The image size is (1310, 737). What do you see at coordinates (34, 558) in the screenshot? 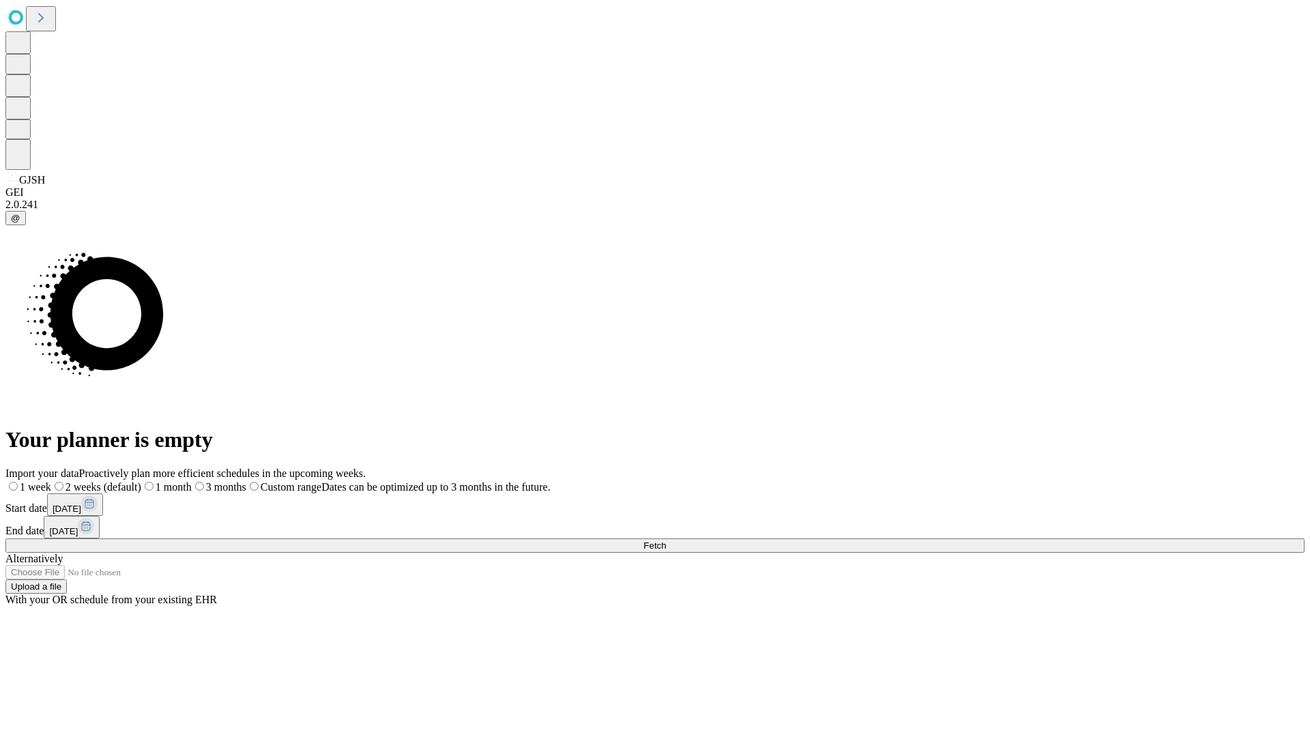
I see `span: Alternatively` at bounding box center [34, 558].